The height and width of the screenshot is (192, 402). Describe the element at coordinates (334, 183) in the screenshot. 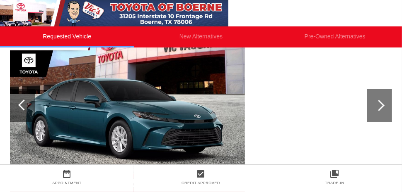

I see `a: Trade-In` at that location.